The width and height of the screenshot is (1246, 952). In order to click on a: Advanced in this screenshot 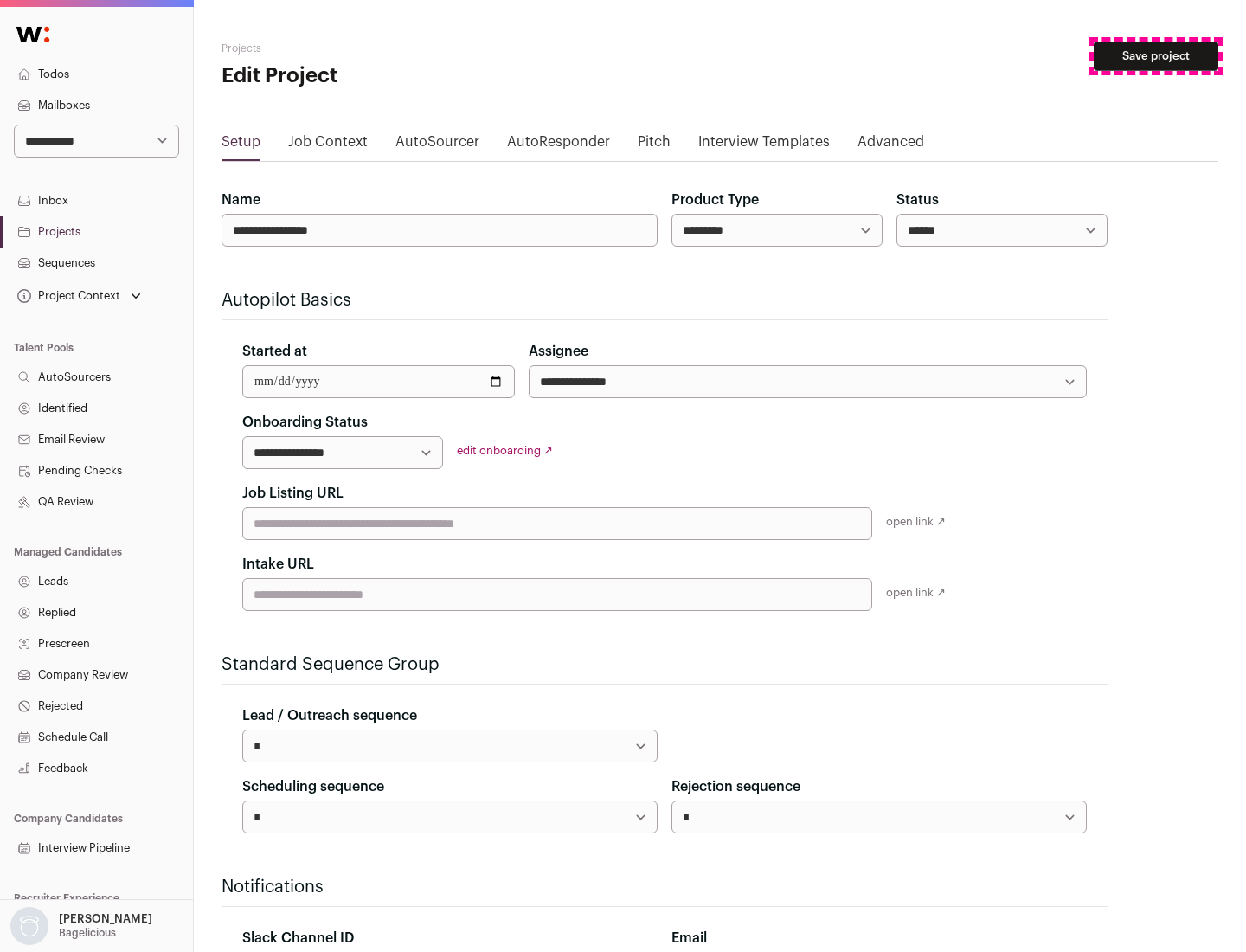, I will do `click(891, 145)`.